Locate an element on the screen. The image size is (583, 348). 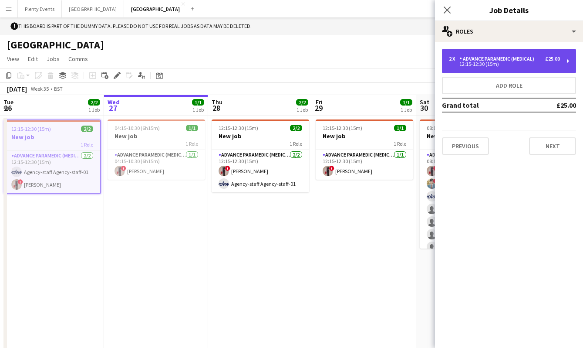
app-job-card: 08:15-12:30 (4h15m)3/15New job1 RoleAdvance Paramedic (Medical)3/1508:15-12:30 (4h15m)![PERSON_NA... is located at coordinates (469, 184).